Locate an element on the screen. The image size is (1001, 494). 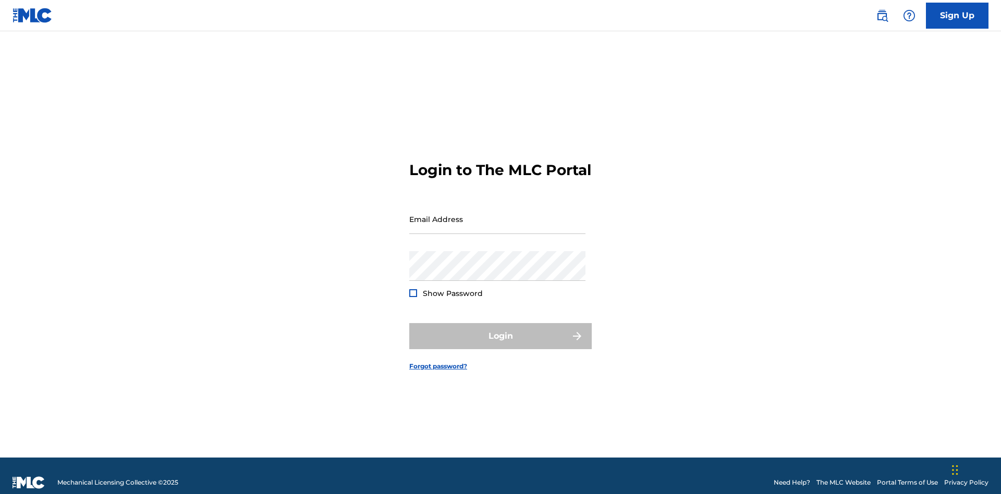
h3: Login to The MLC Portal is located at coordinates (500, 170).